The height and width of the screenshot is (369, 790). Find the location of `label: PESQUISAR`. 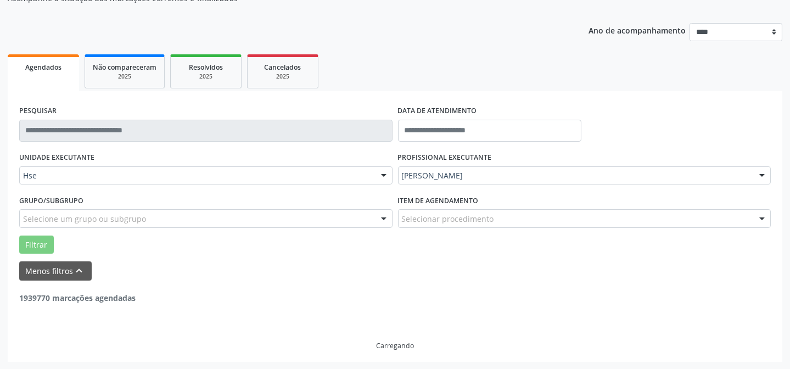

label: PESQUISAR is located at coordinates (38, 111).